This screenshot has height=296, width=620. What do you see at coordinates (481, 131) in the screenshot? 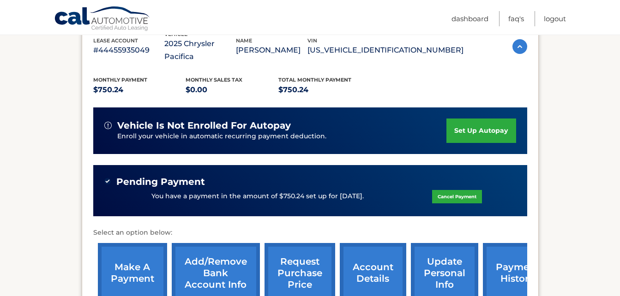
I see `a: set up autopay` at bounding box center [481, 131].